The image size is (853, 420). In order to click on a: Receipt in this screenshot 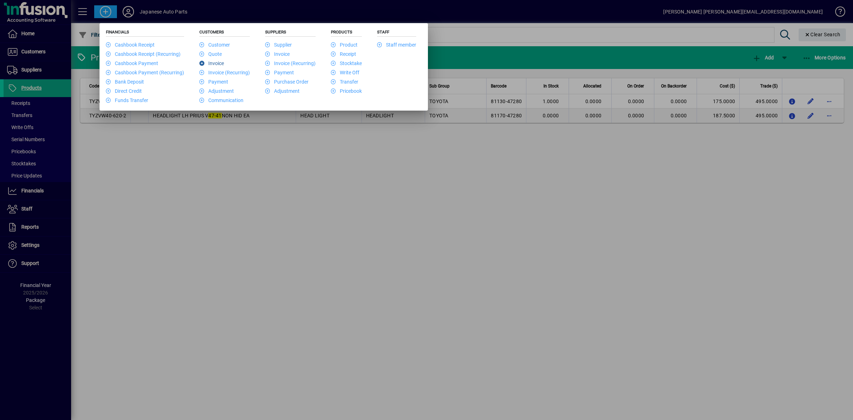, I will do `click(343, 54)`.